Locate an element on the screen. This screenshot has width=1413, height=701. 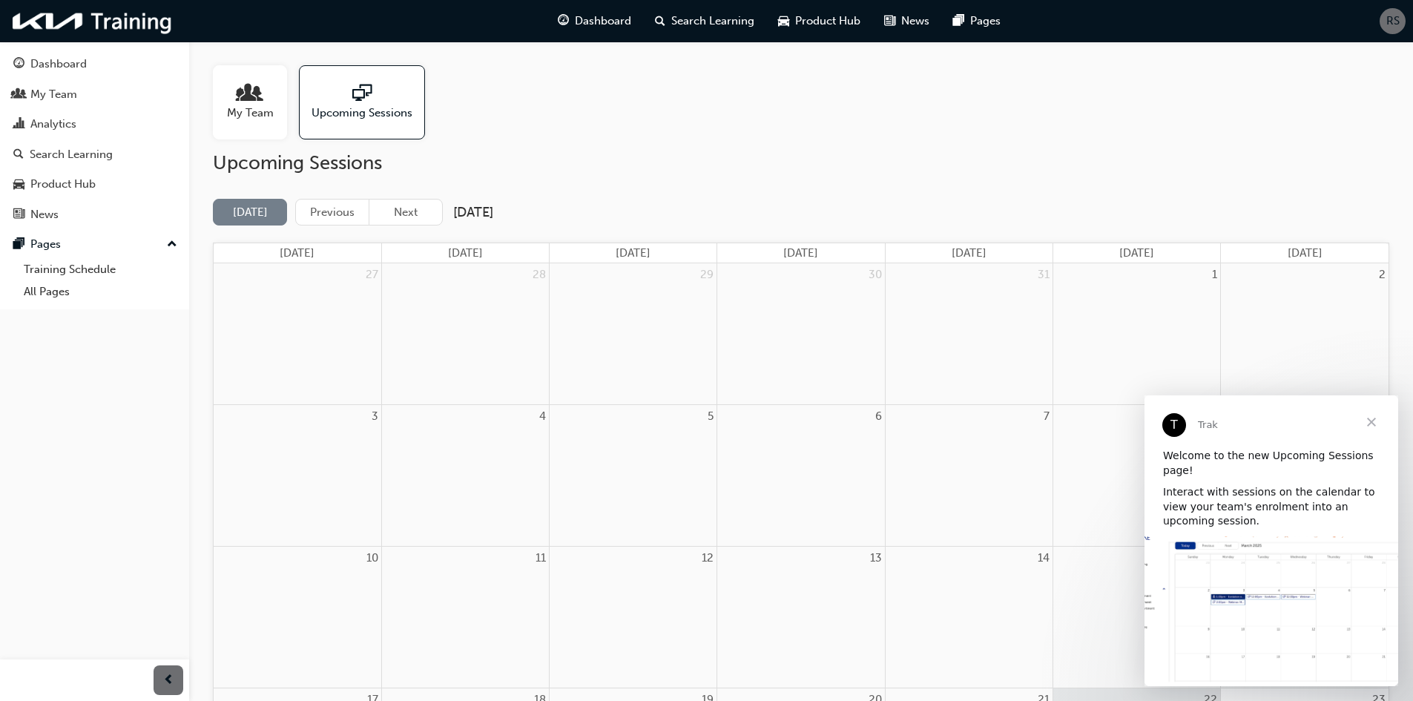
td: July 29, 2025 is located at coordinates (633, 334).